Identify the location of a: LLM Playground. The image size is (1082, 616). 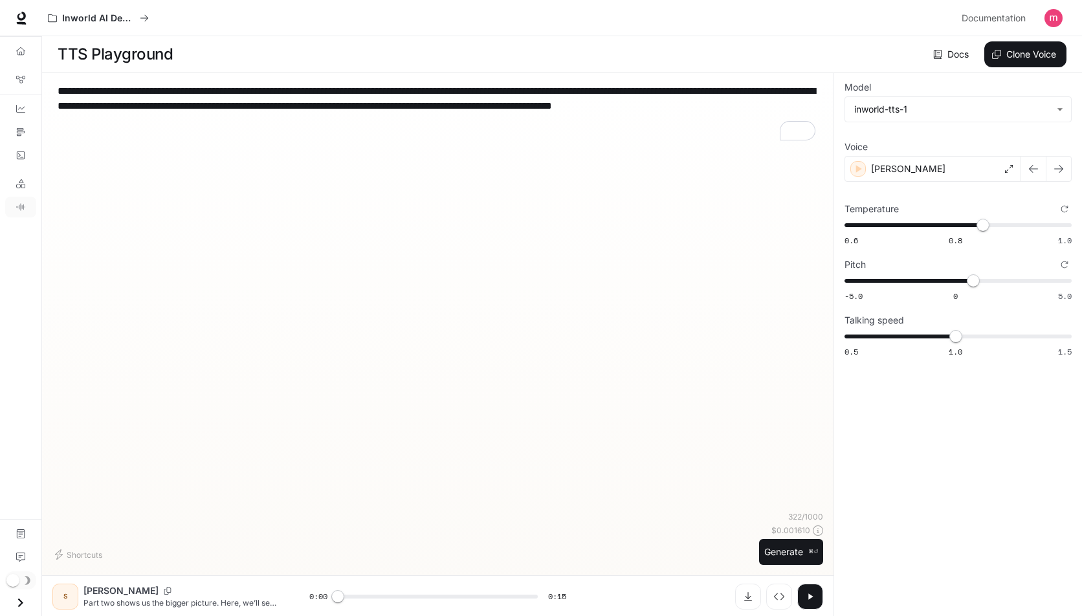
(21, 184).